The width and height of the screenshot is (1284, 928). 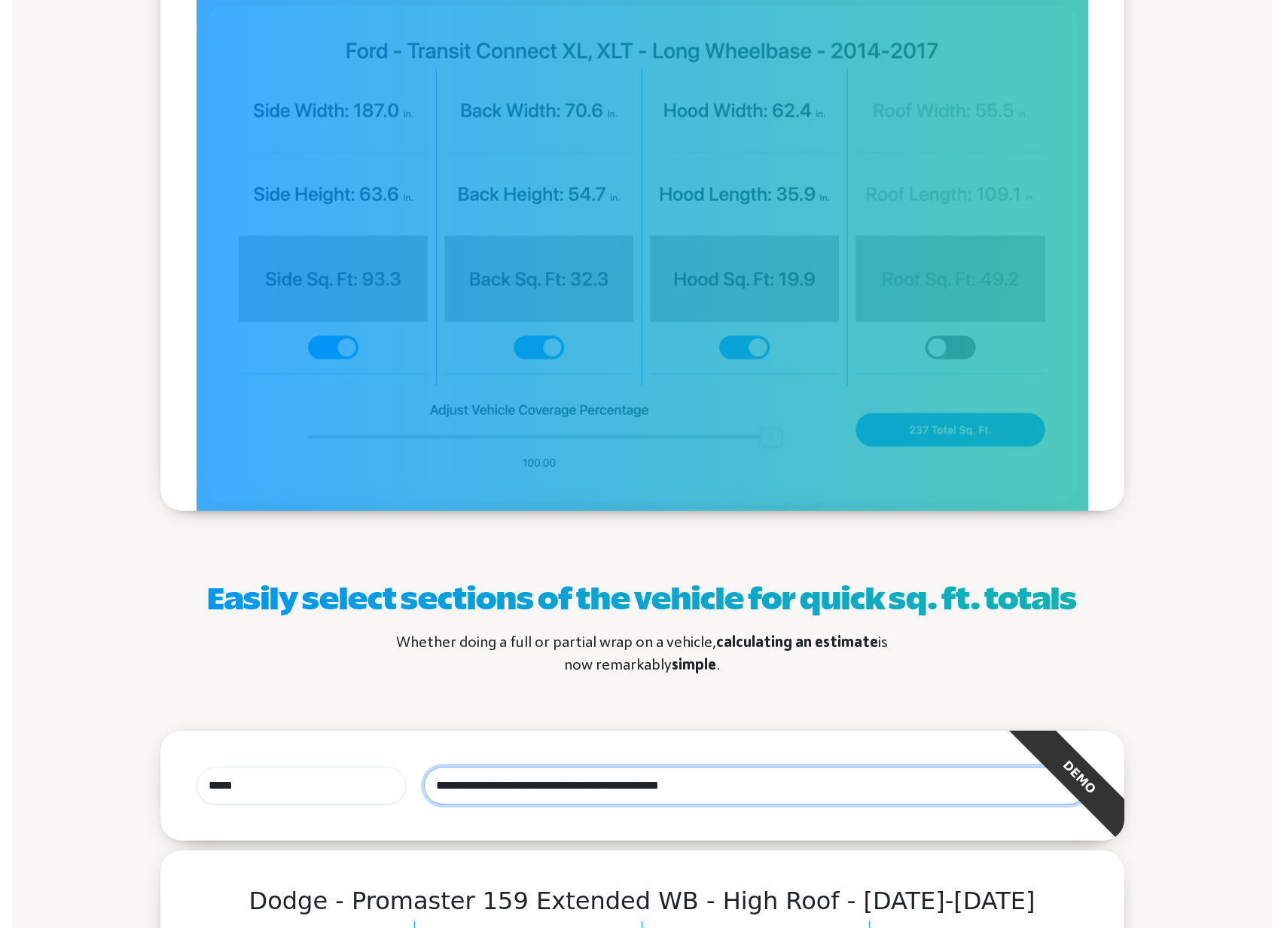 I want to click on span: simple, so click(x=694, y=665).